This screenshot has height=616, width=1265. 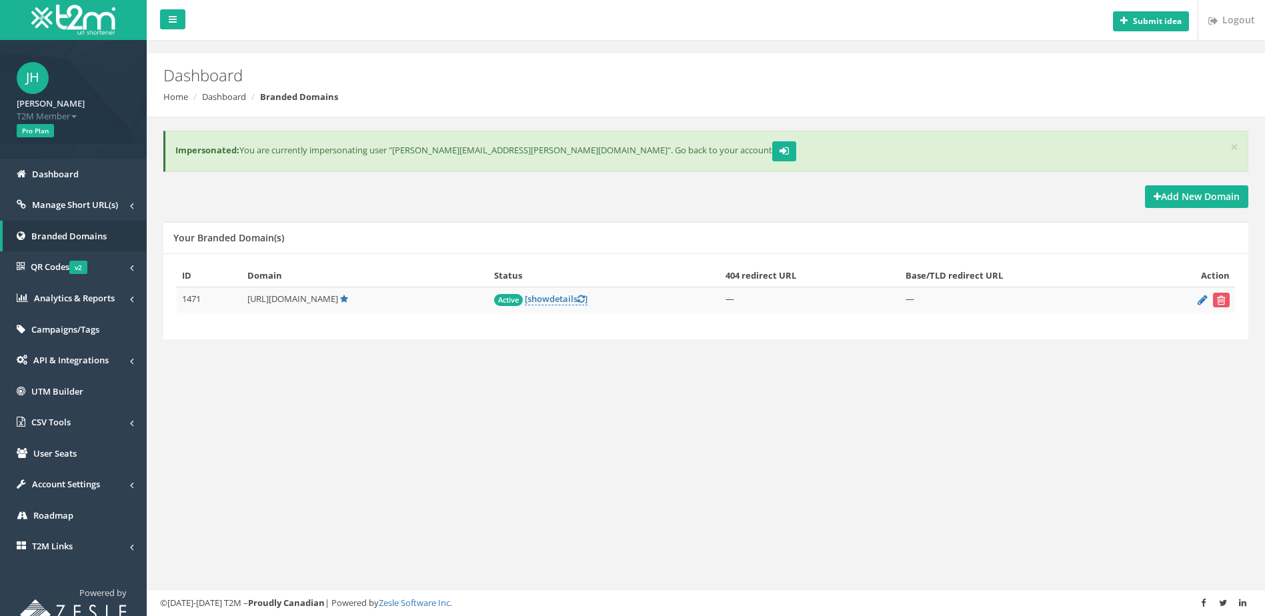 What do you see at coordinates (1196, 197) in the screenshot?
I see `a: Add New Domain` at bounding box center [1196, 197].